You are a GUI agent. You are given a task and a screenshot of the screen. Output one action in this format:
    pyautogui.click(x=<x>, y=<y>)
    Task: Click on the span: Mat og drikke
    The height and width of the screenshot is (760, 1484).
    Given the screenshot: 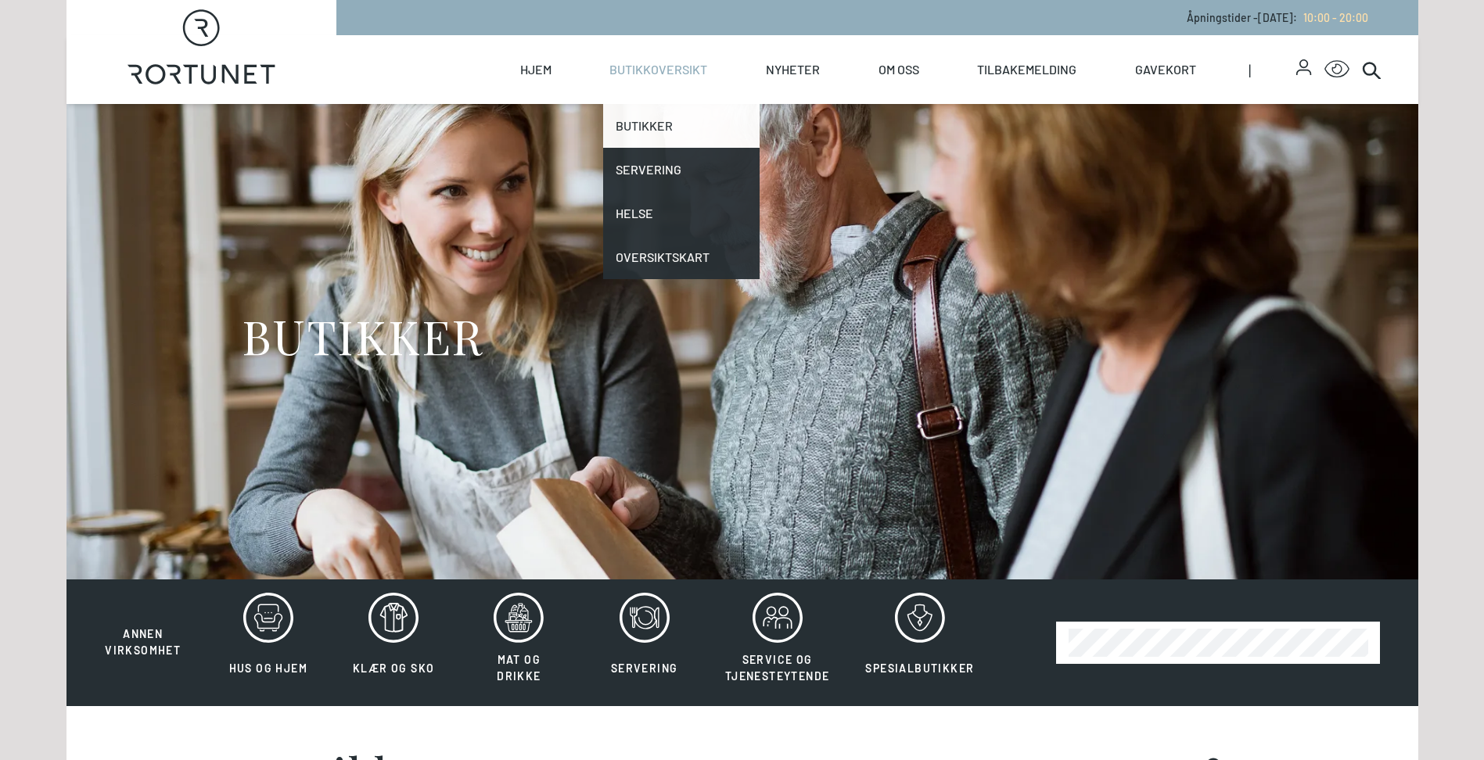 What is the action you would take?
    pyautogui.click(x=519, y=668)
    